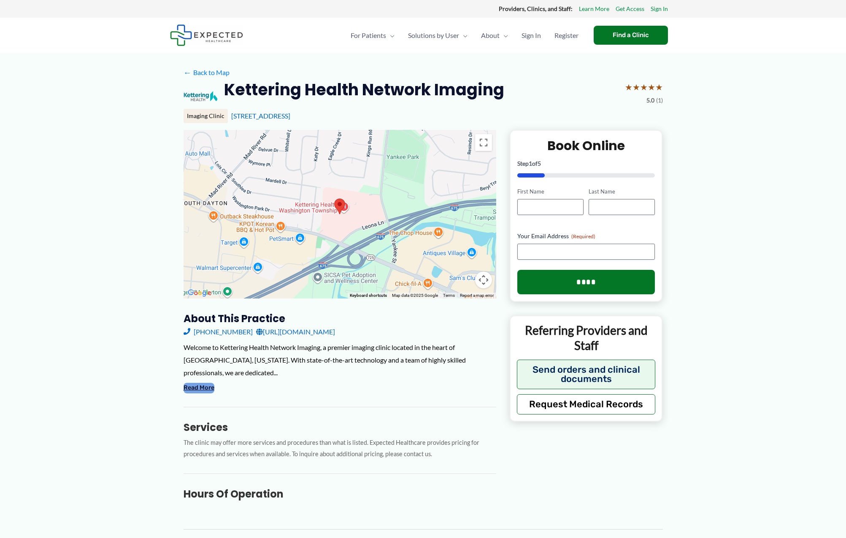 The image size is (846, 538). Describe the element at coordinates (530, 163) in the screenshot. I see `span: 1` at that location.